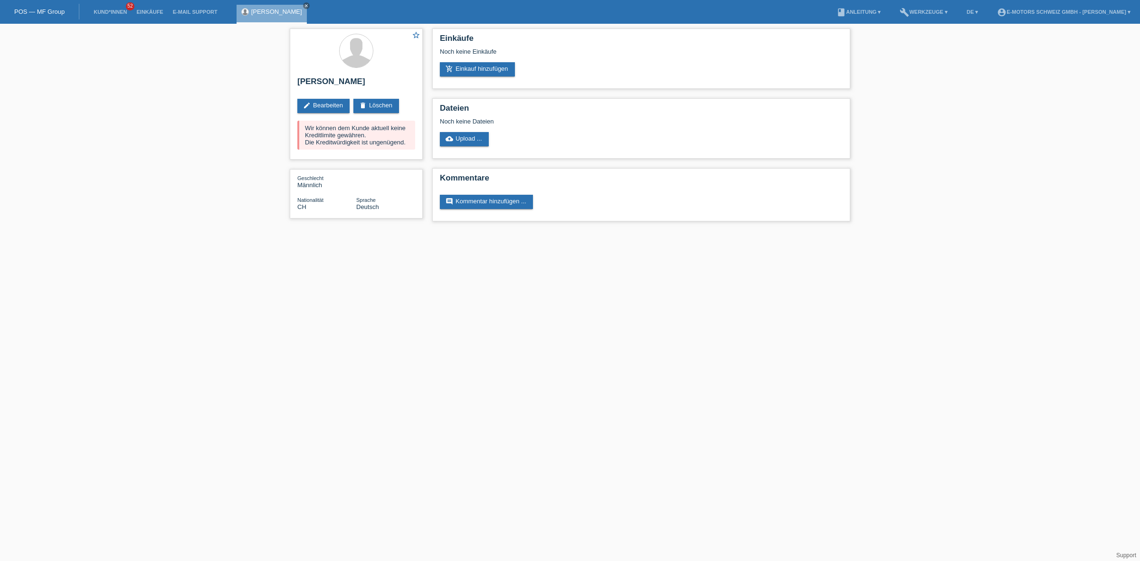 This screenshot has width=1140, height=561. Describe the element at coordinates (368, 207) in the screenshot. I see `span: Deutsch` at that location.